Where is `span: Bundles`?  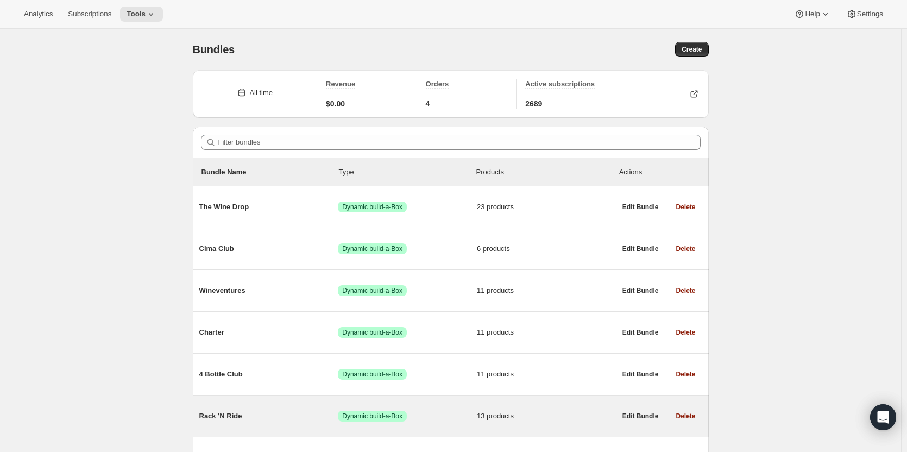
span: Bundles is located at coordinates (214, 49).